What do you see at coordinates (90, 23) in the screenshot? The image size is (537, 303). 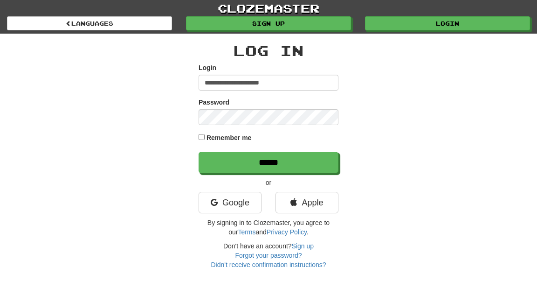 I see `a: Languages` at bounding box center [90, 23].